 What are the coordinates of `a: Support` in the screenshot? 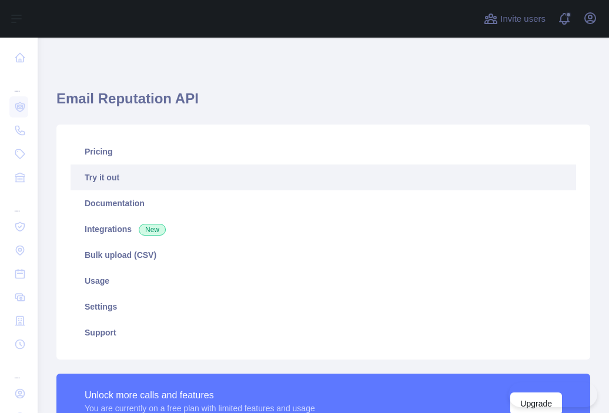 It's located at (323, 333).